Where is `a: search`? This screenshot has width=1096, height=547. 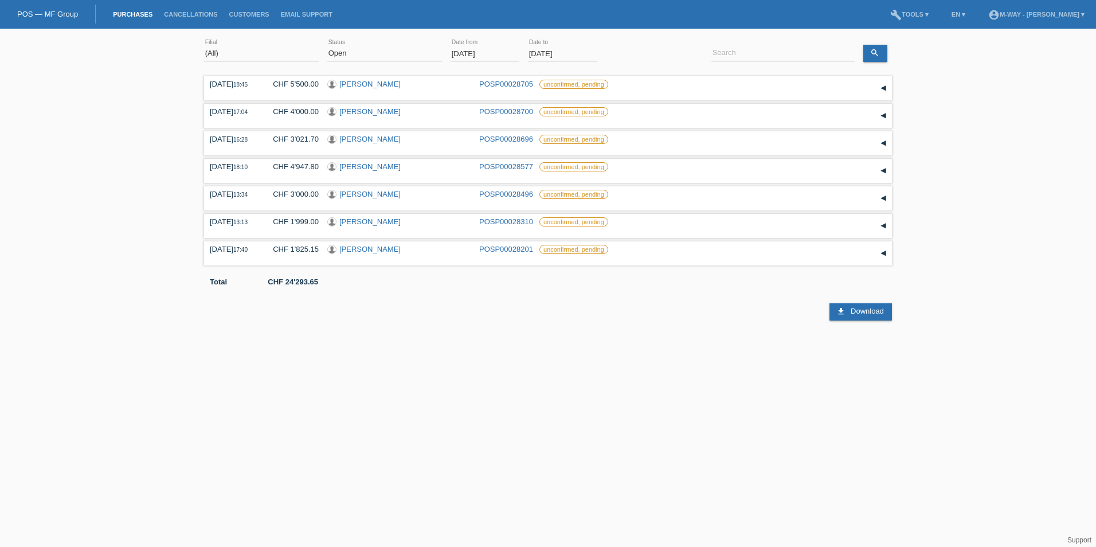 a: search is located at coordinates (875, 53).